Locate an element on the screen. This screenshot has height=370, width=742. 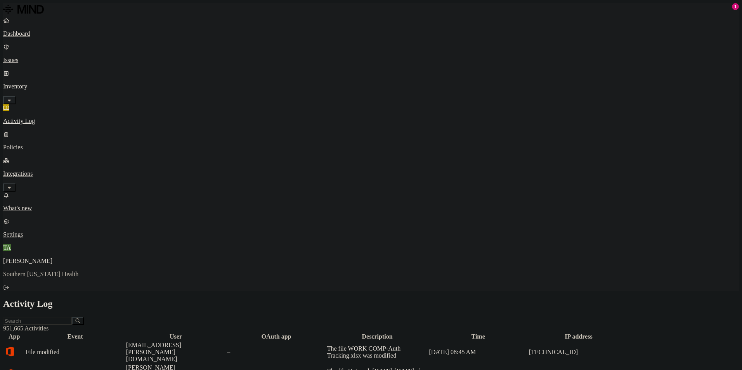
div: OAuth app is located at coordinates (276, 337).